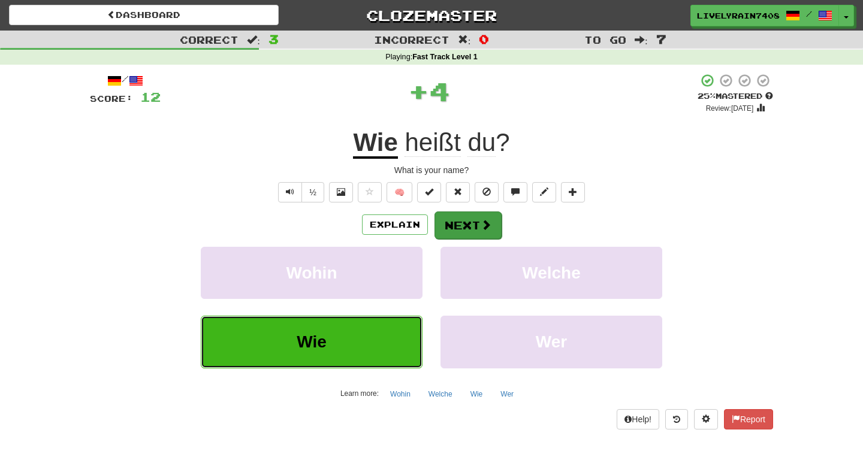  Describe the element at coordinates (431, 15) in the screenshot. I see `a: Clozemaster` at that location.